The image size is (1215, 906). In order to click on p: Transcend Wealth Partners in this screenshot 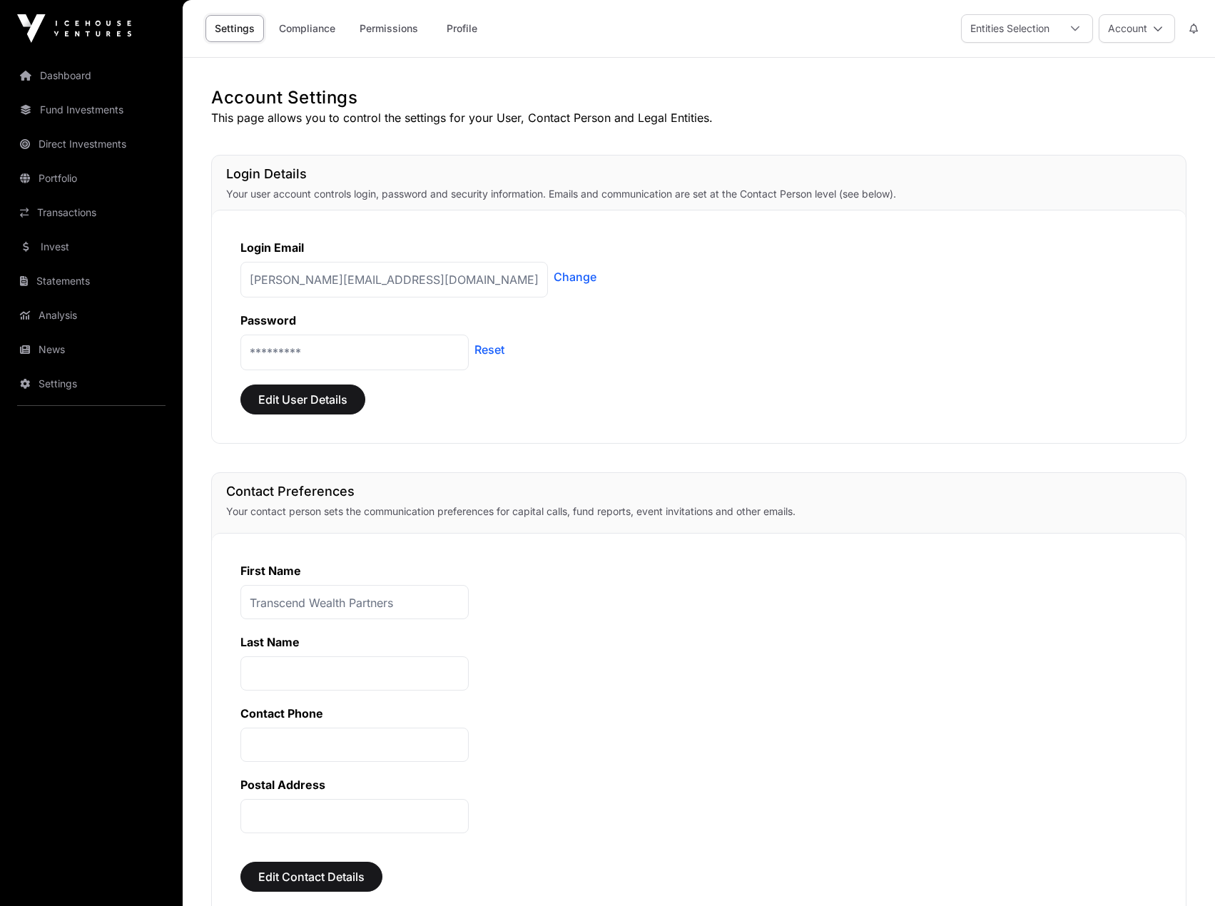, I will do `click(355, 602)`.